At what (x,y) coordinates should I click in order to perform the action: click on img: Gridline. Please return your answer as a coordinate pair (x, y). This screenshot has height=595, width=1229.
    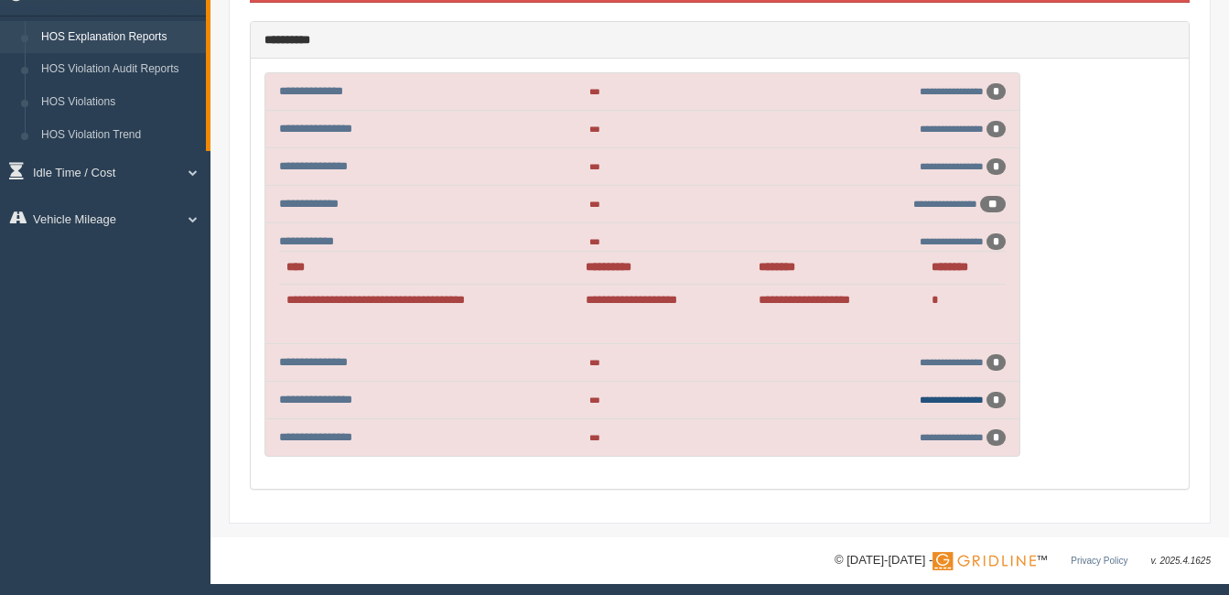
    Looking at the image, I should click on (983, 561).